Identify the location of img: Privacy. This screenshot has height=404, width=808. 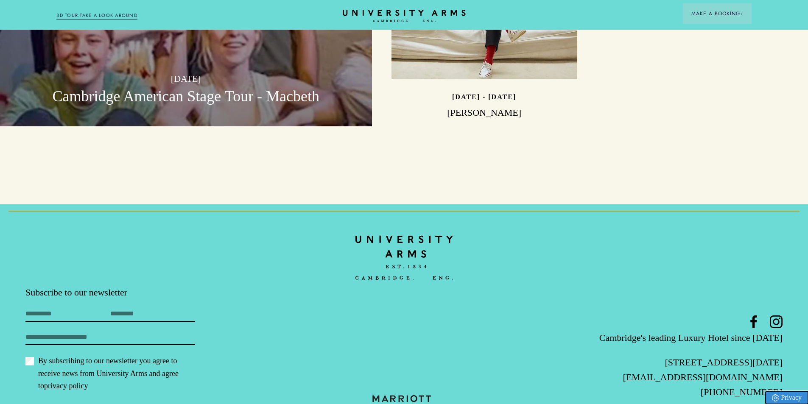
(776, 398).